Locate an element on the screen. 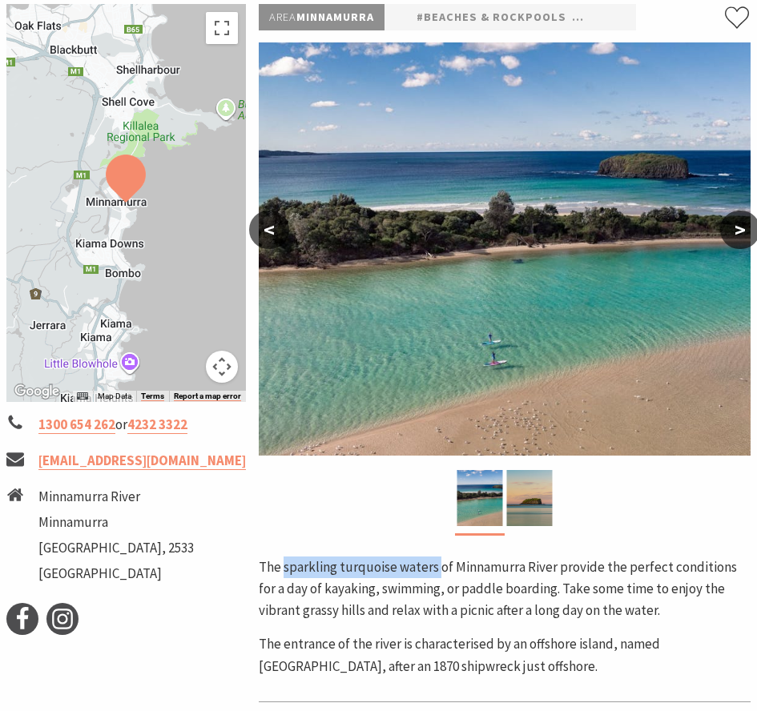 The width and height of the screenshot is (757, 711). a: Open this area in Google Maps (opens a new window) is located at coordinates (37, 392).